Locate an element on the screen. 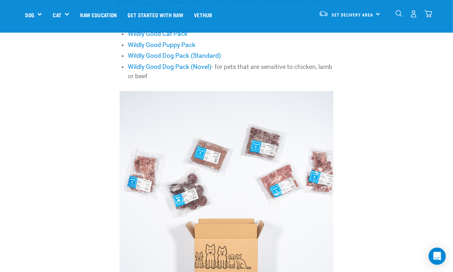 This screenshot has width=453, height=272. div: Open Intercom Messenger is located at coordinates (437, 256).